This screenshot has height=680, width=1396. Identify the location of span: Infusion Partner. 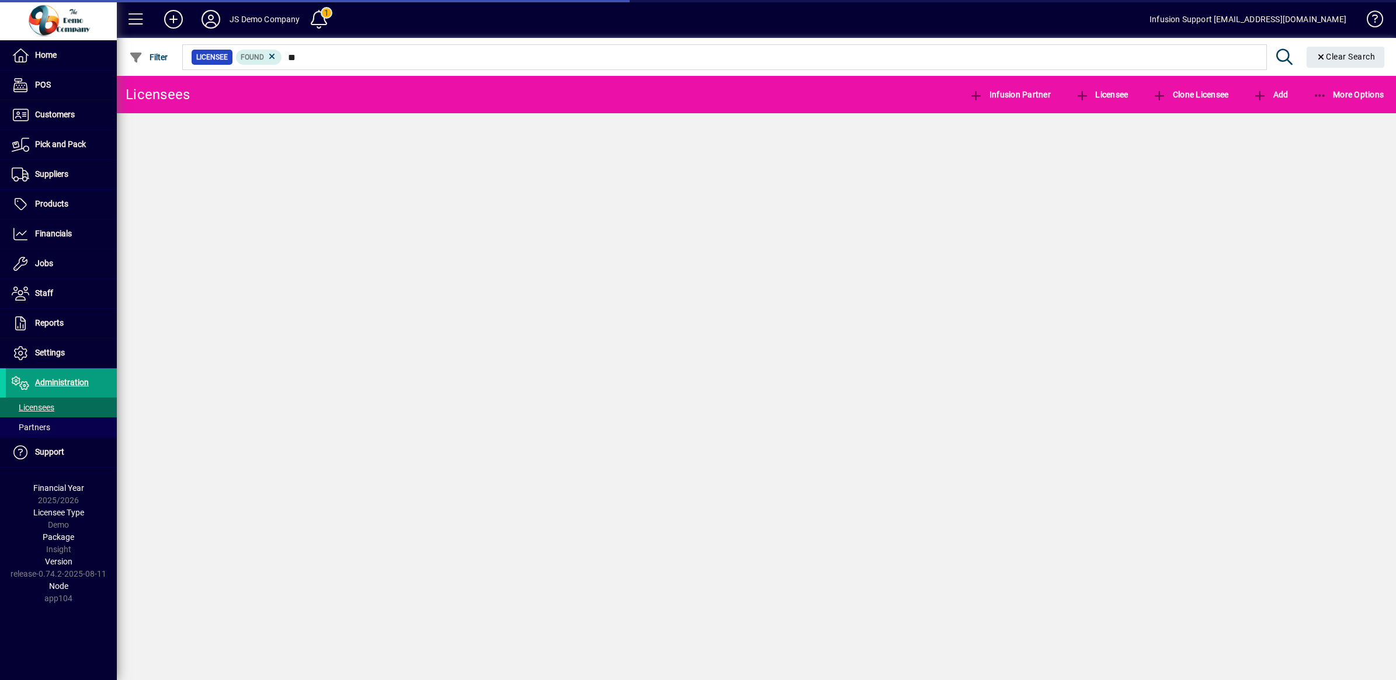
(1010, 95).